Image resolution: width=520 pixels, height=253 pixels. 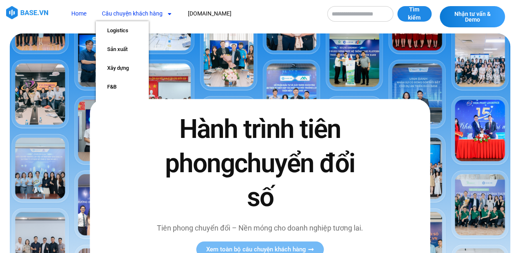 I want to click on button: Tìm kiếm, so click(x=414, y=14).